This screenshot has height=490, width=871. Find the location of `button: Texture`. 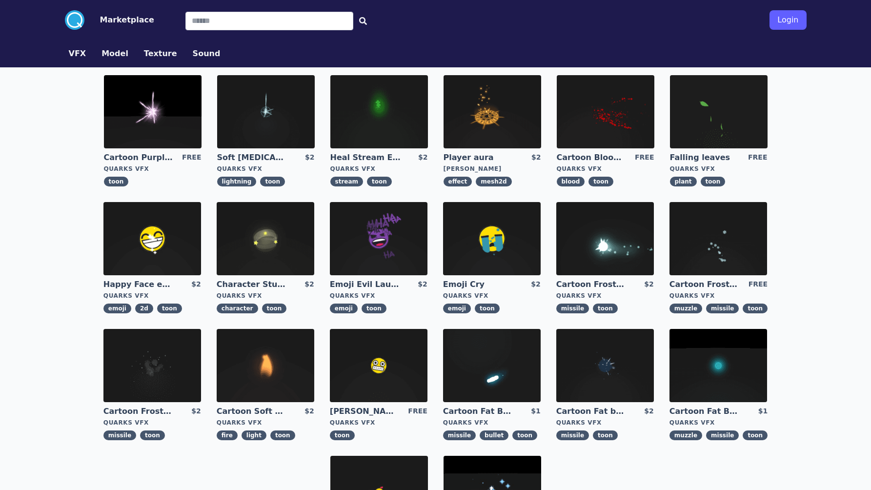

button: Texture is located at coordinates (161, 54).